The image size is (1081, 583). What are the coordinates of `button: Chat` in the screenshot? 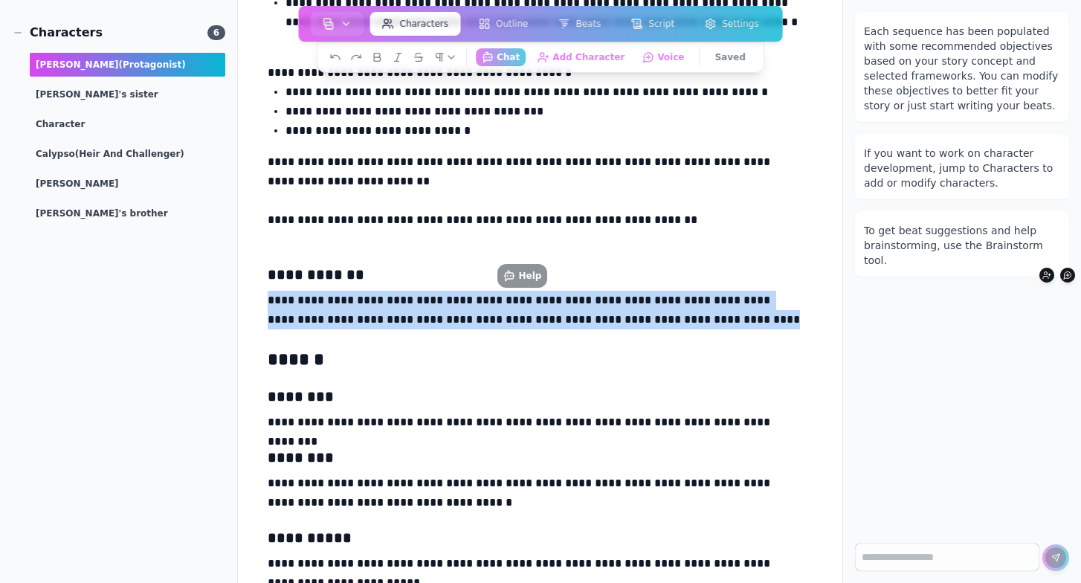 It's located at (501, 57).